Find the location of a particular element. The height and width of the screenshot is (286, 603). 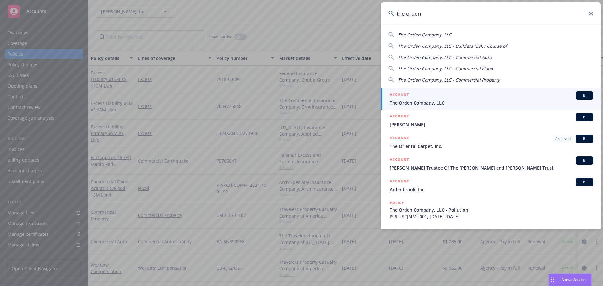

span: The Oriental Carpet, Inc. is located at coordinates (492, 146).